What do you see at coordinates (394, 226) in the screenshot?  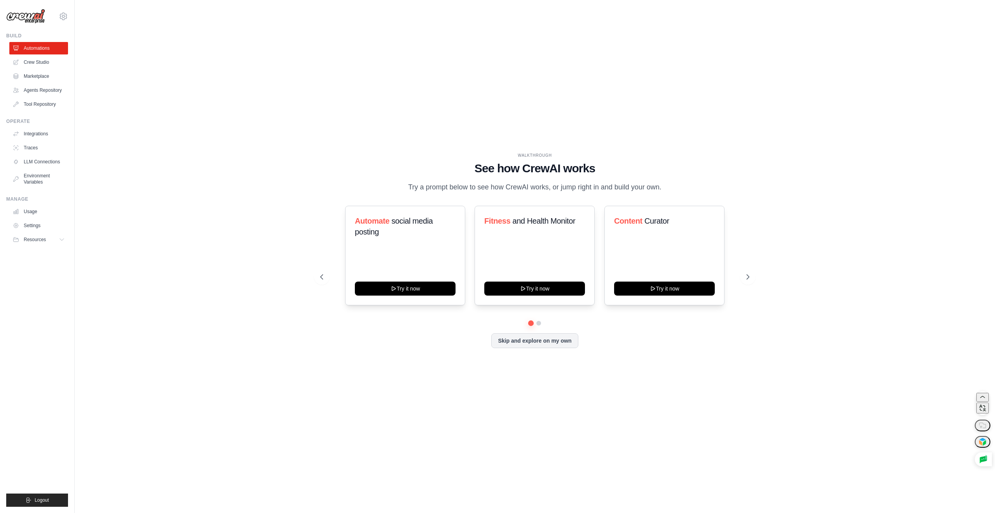 I see `span: social media posting` at bounding box center [394, 226].